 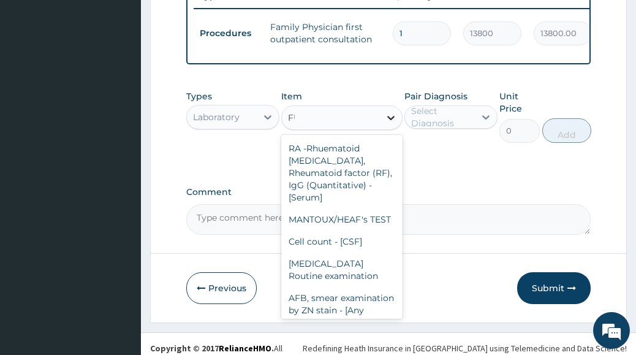 I want to click on td: Procedures, so click(x=228, y=33).